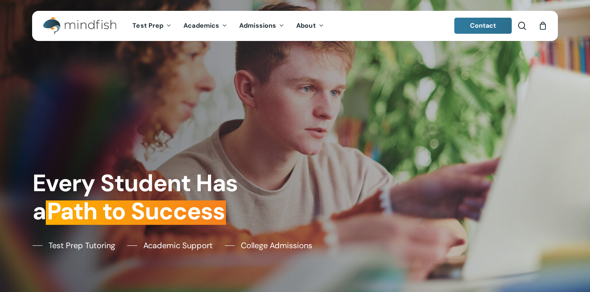 This screenshot has height=292, width=590. Describe the element at coordinates (483, 26) in the screenshot. I see `a: Contact` at that location.